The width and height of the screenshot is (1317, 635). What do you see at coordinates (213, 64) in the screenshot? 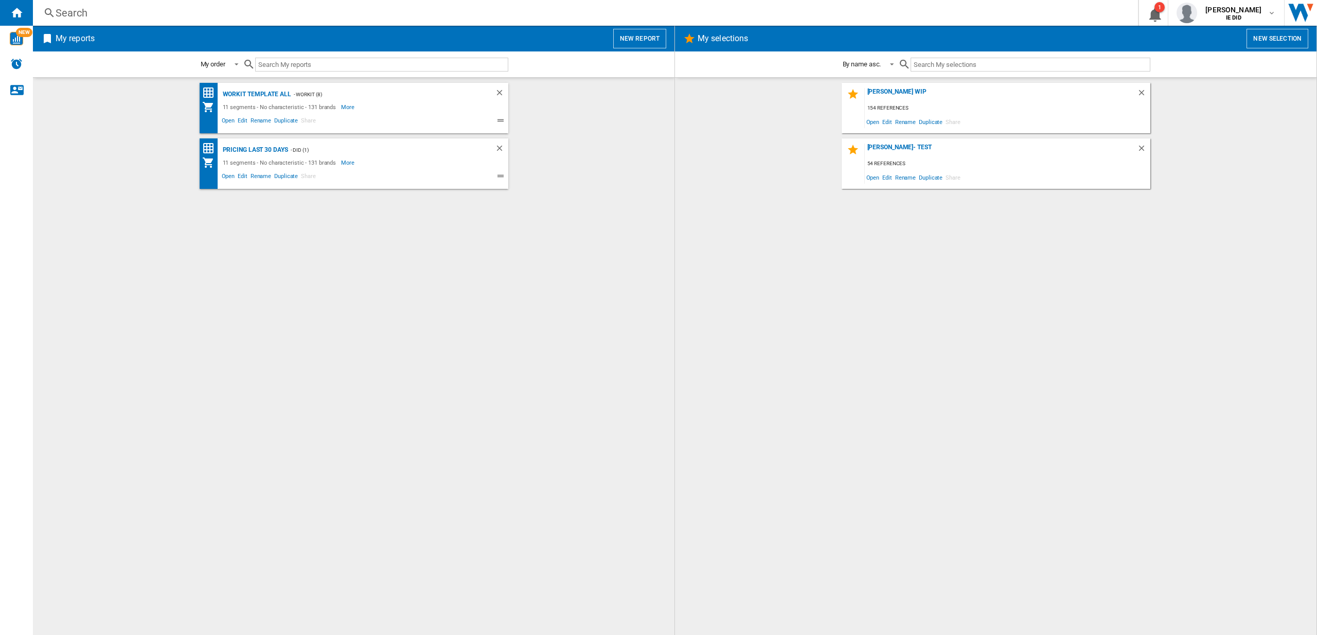
I see `div: My order` at bounding box center [213, 64].